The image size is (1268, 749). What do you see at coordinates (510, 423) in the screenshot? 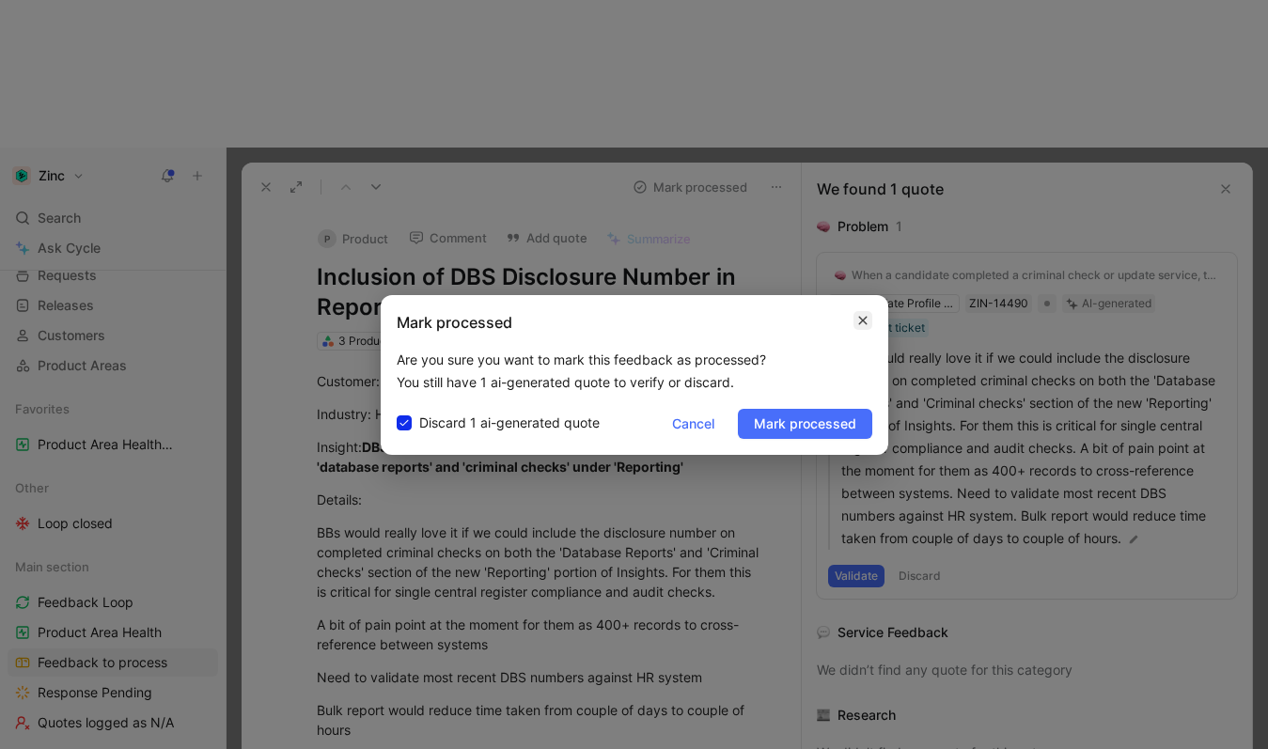
I see `span: Discard 1 ai-generated quote` at bounding box center [510, 423].